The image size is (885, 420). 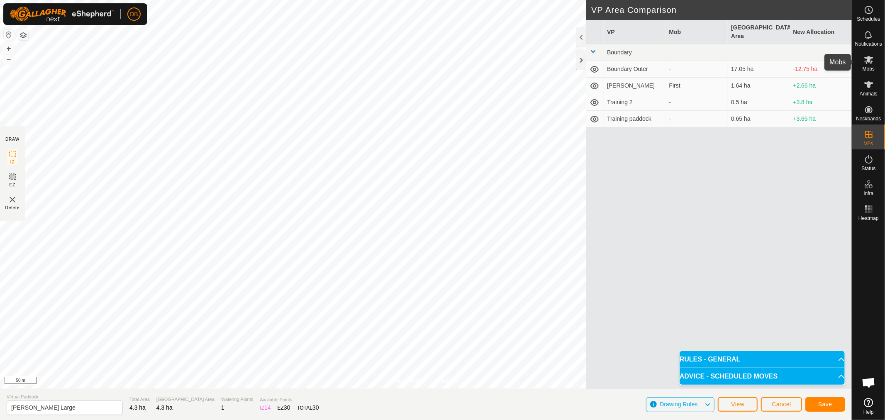 What do you see at coordinates (289, 400) in the screenshot?
I see `span: Available Points` at bounding box center [289, 400].